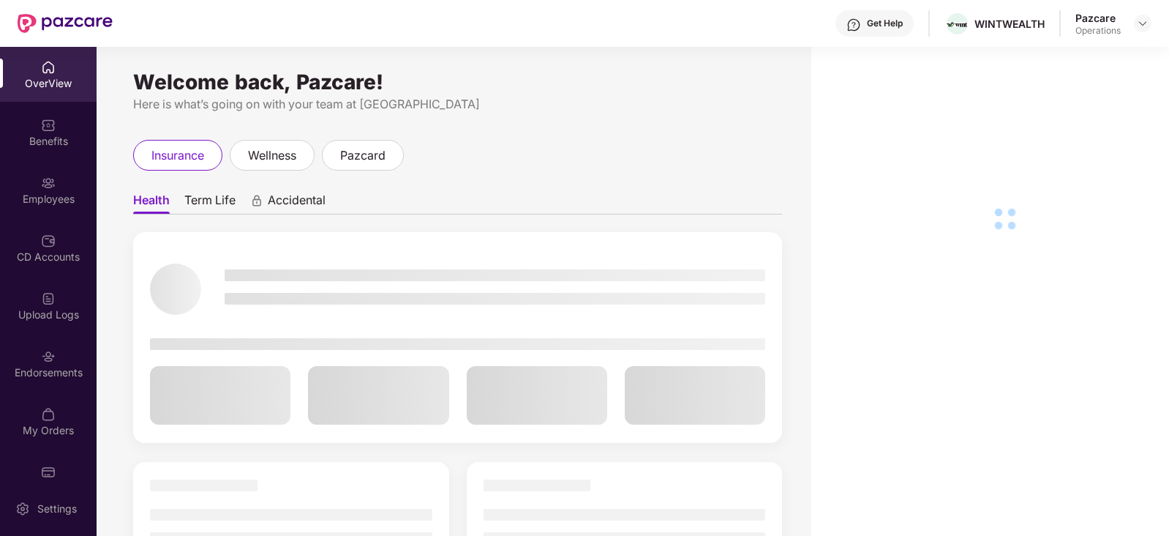  I want to click on img: svg+xml;base64,PHN2ZyBpZD0iRW5kb3JzZW1lbnRzIiB4bWxucz0iaHR0cDovL3d3dy53My5vcmcvMjAwMC9zdmciIHdpZH..., so click(48, 356).